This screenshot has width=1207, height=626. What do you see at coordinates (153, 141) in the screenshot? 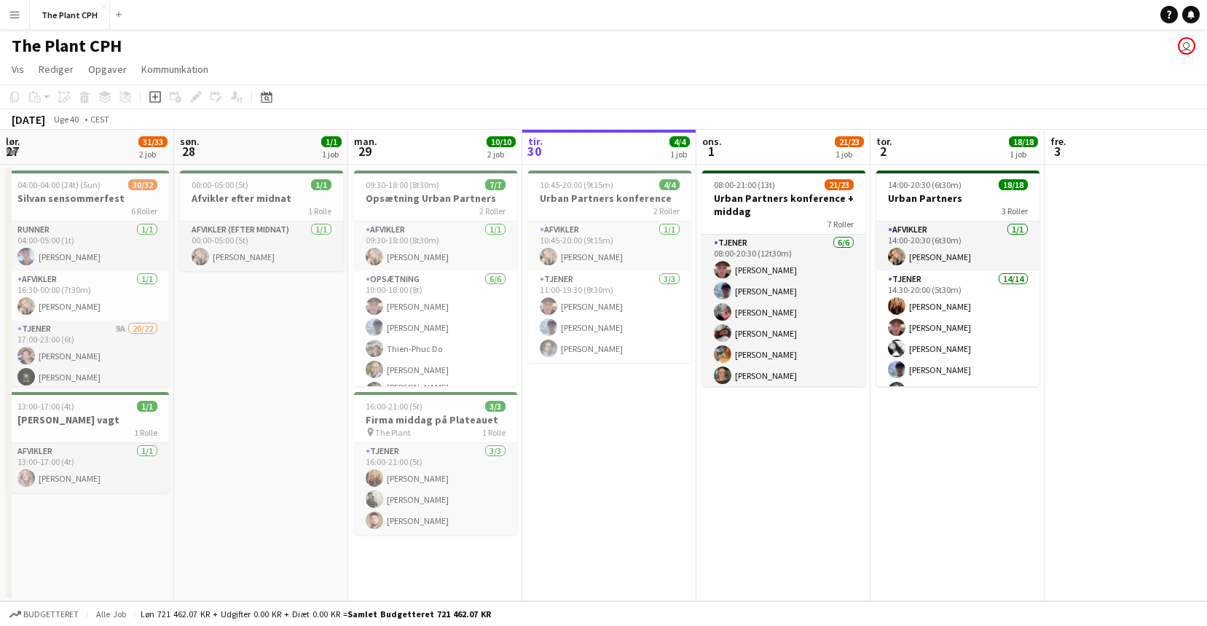
I see `span: 31/33` at bounding box center [153, 141].